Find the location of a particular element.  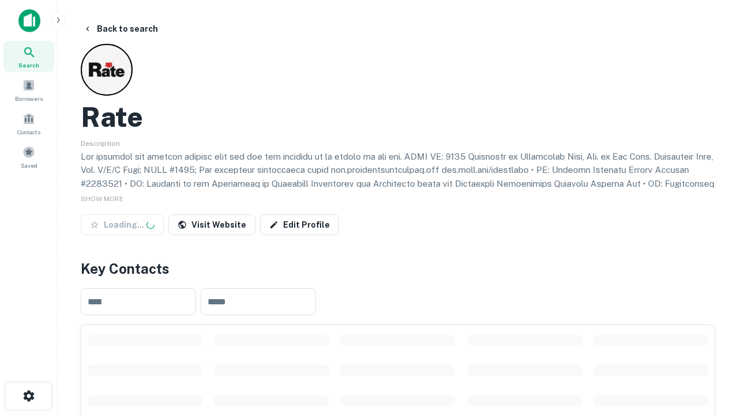

div: Borrowers is located at coordinates (29, 90).